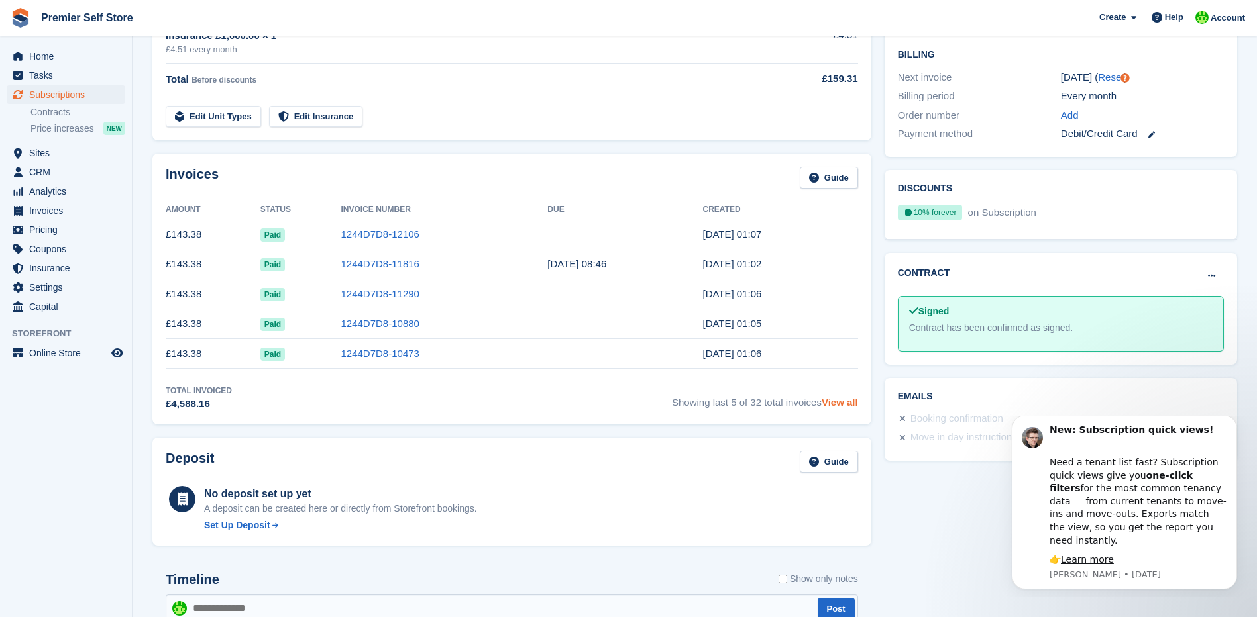 The height and width of the screenshot is (617, 1257). What do you see at coordinates (576, 264) in the screenshot?
I see `time: 2025-09-07 07:46:48 UTC` at bounding box center [576, 264].